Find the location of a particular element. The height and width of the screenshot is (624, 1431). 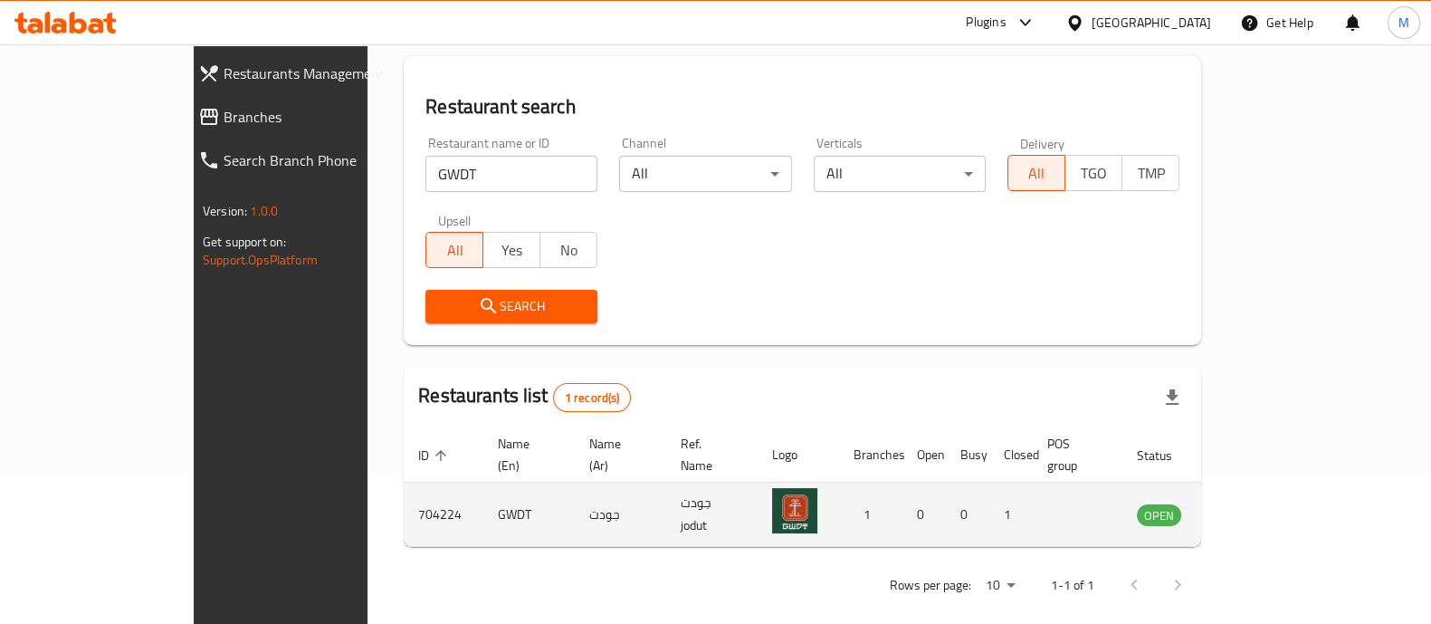

span: Version: is located at coordinates (224, 211).